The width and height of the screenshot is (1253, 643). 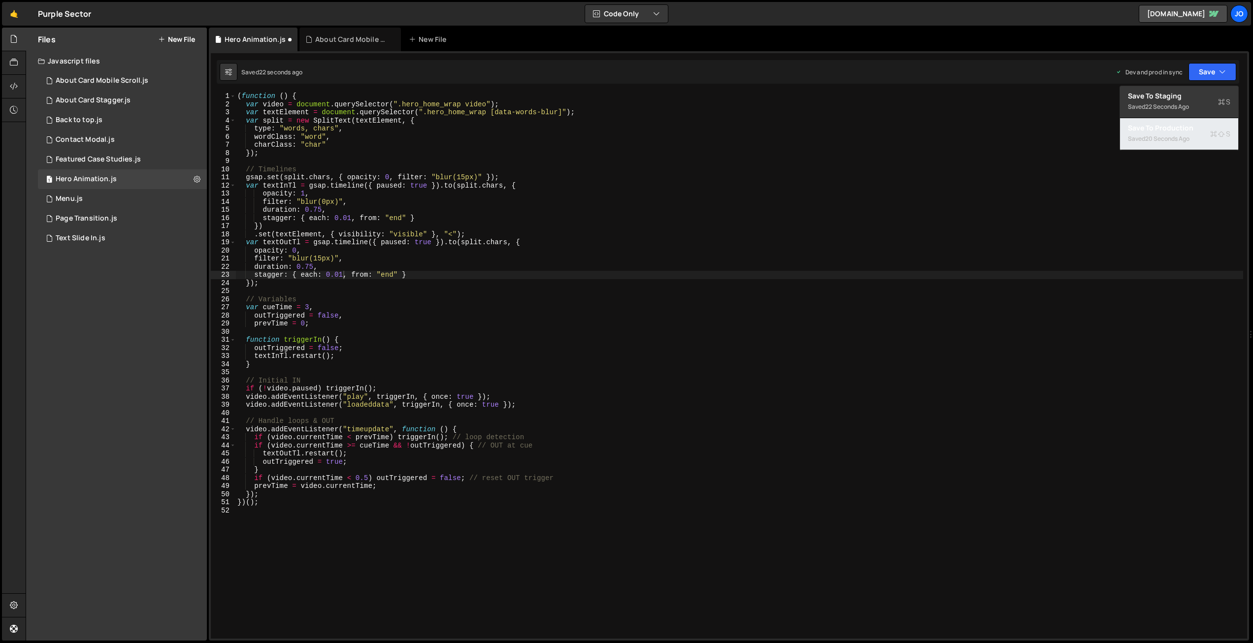 I want to click on div: 16277/43991.js, so click(x=122, y=160).